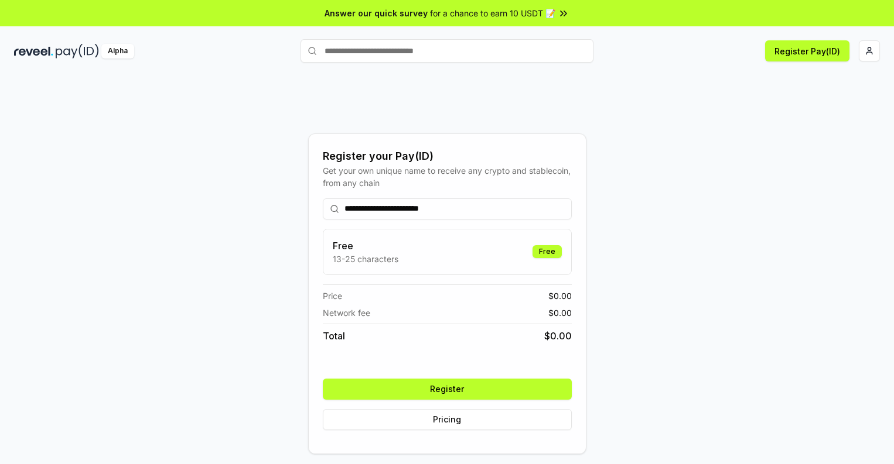  What do you see at coordinates (334, 336) in the screenshot?
I see `span: Total` at bounding box center [334, 336].